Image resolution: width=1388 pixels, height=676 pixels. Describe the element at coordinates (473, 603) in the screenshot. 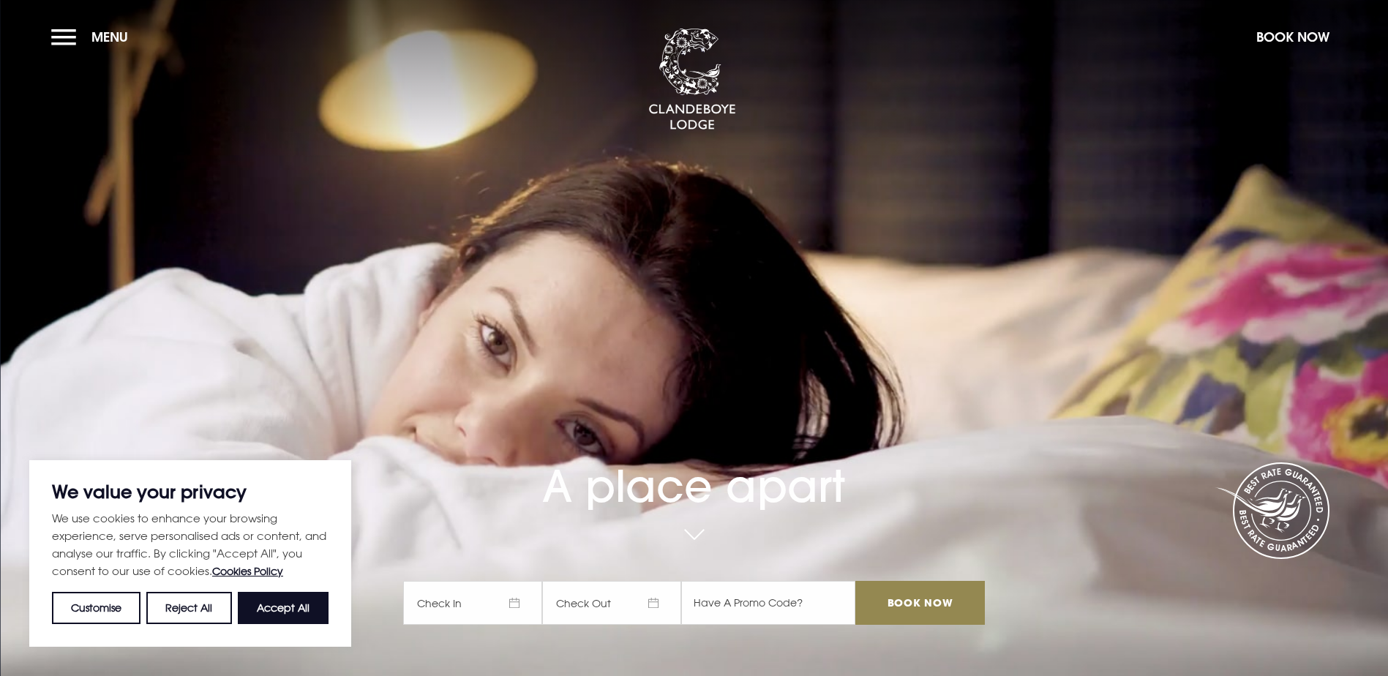

I see `span: Check In` at that location.